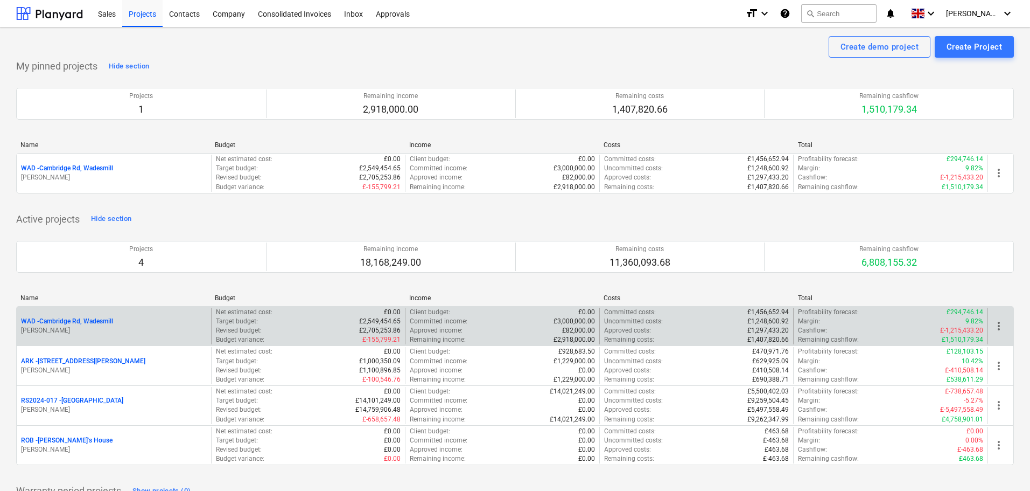 Image resolution: width=1030 pixels, height=491 pixels. Describe the element at coordinates (776, 449) in the screenshot. I see `p: £463.68` at that location.